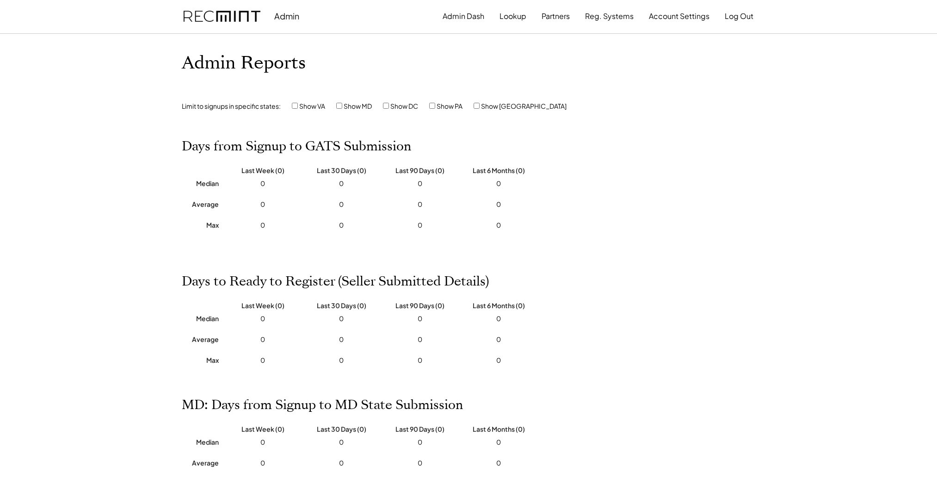 The height and width of the screenshot is (478, 937). What do you see at coordinates (322, 405) in the screenshot?
I see `h2: MD: Days from Signup to MD State Submission` at bounding box center [322, 405].